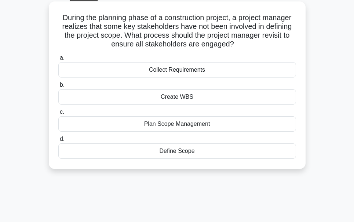  Describe the element at coordinates (62, 139) in the screenshot. I see `span: d.` at that location.